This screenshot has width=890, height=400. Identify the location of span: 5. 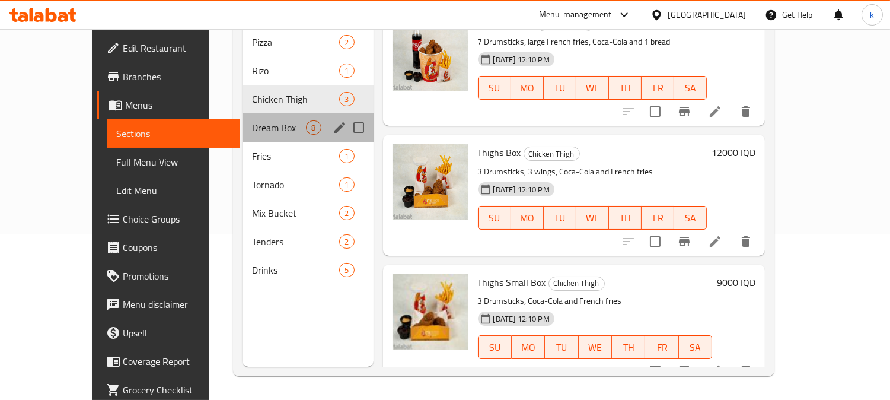
(346, 270).